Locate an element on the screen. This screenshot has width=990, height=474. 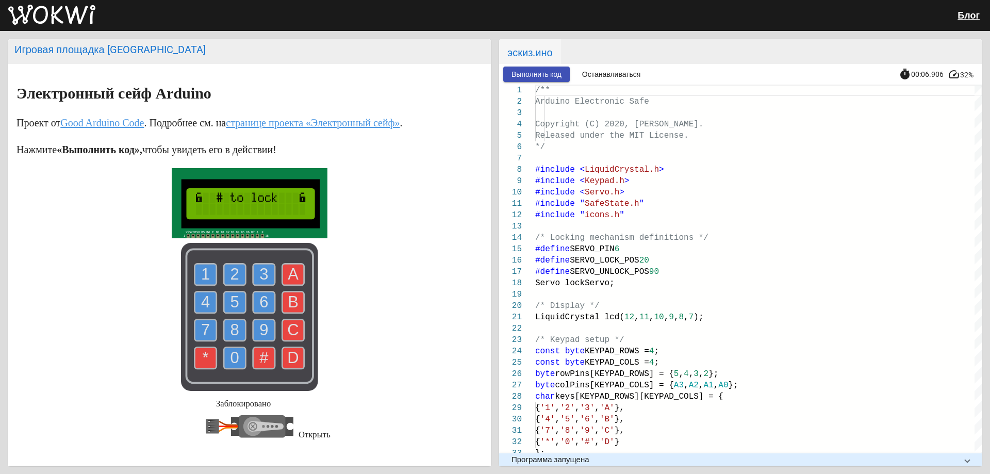
span: 5 is located at coordinates (676, 374).